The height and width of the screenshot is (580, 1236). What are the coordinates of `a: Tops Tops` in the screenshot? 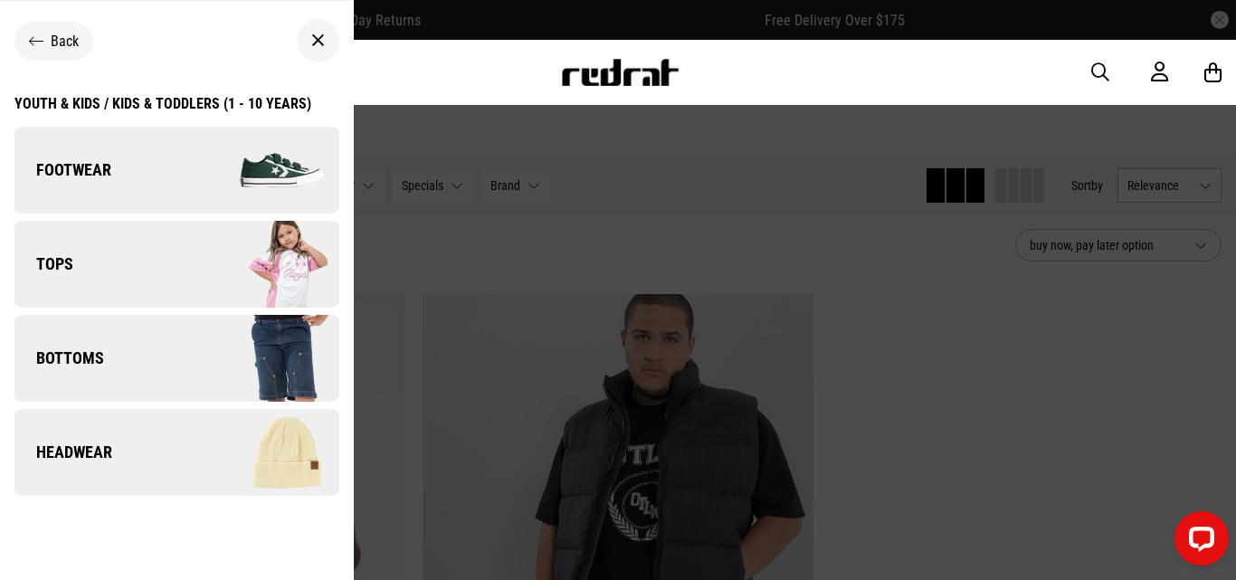 It's located at (176, 264).